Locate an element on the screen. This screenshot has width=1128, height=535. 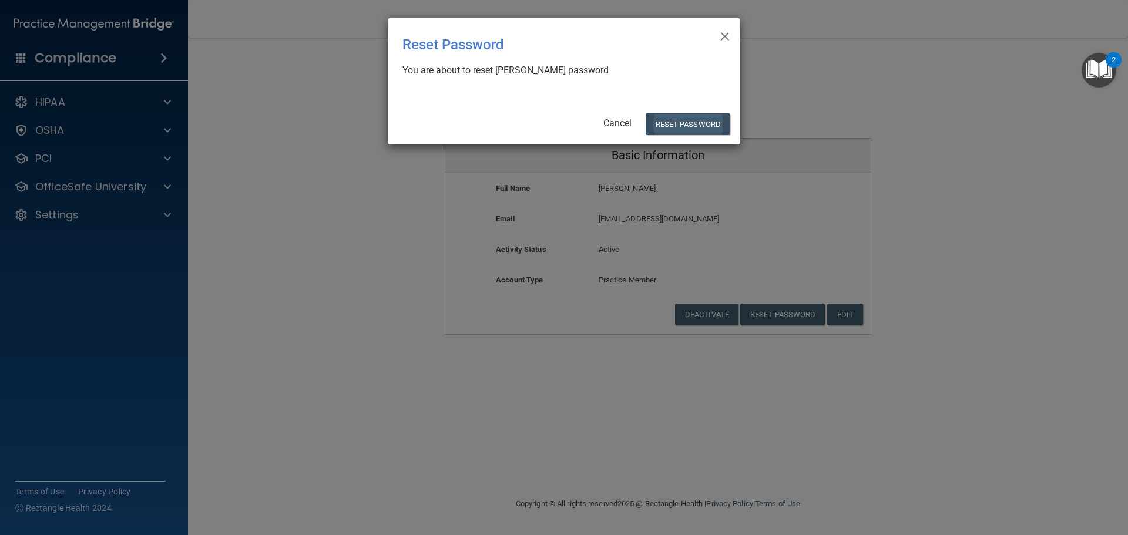
button: Open Resource Center, 2 new notifications is located at coordinates (1098, 70).